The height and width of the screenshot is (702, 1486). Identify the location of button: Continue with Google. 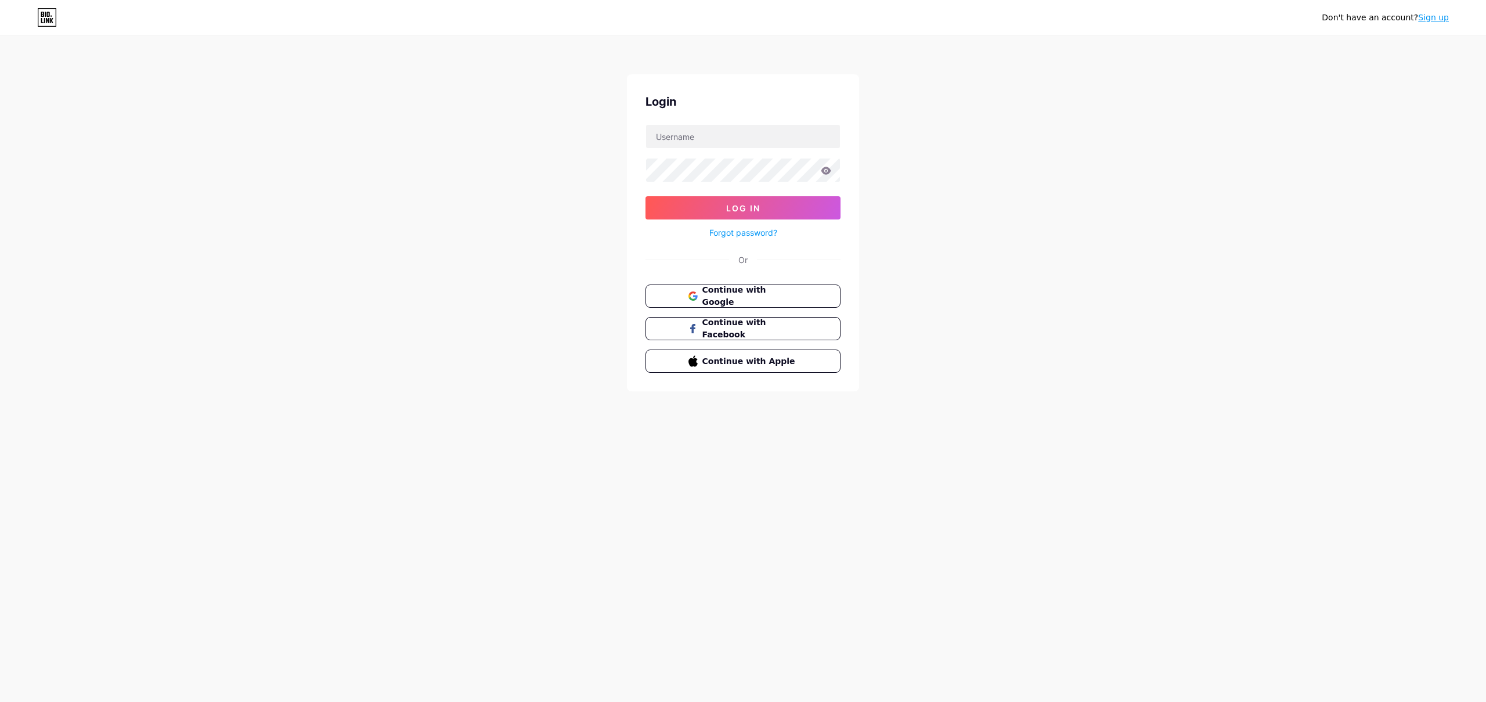
(743, 296).